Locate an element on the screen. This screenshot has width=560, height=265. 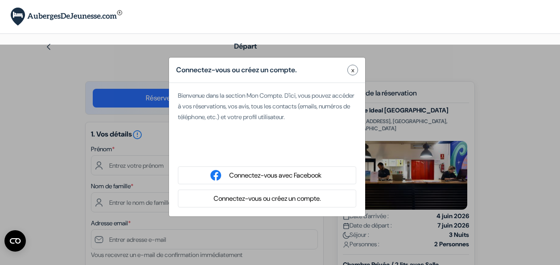
span: Bienvenue dans la section Mon Compte. D'ici, vous pouvez accéder à vos réservations, vos avis, to... is located at coordinates (266, 106).